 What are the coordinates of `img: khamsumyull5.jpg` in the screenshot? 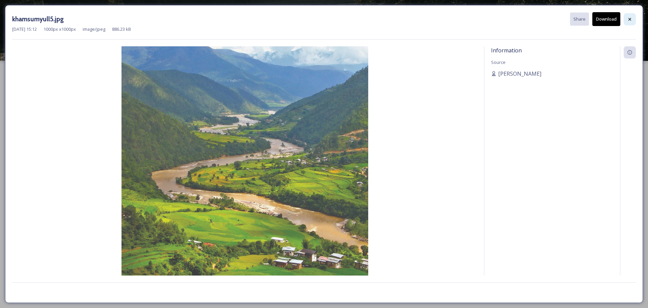 It's located at (245, 169).